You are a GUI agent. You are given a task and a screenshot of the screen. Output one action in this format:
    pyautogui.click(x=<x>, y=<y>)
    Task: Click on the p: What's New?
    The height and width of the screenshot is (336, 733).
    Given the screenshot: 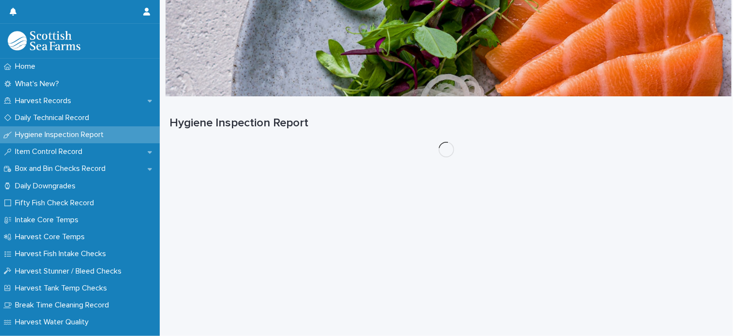 What is the action you would take?
    pyautogui.click(x=39, y=84)
    